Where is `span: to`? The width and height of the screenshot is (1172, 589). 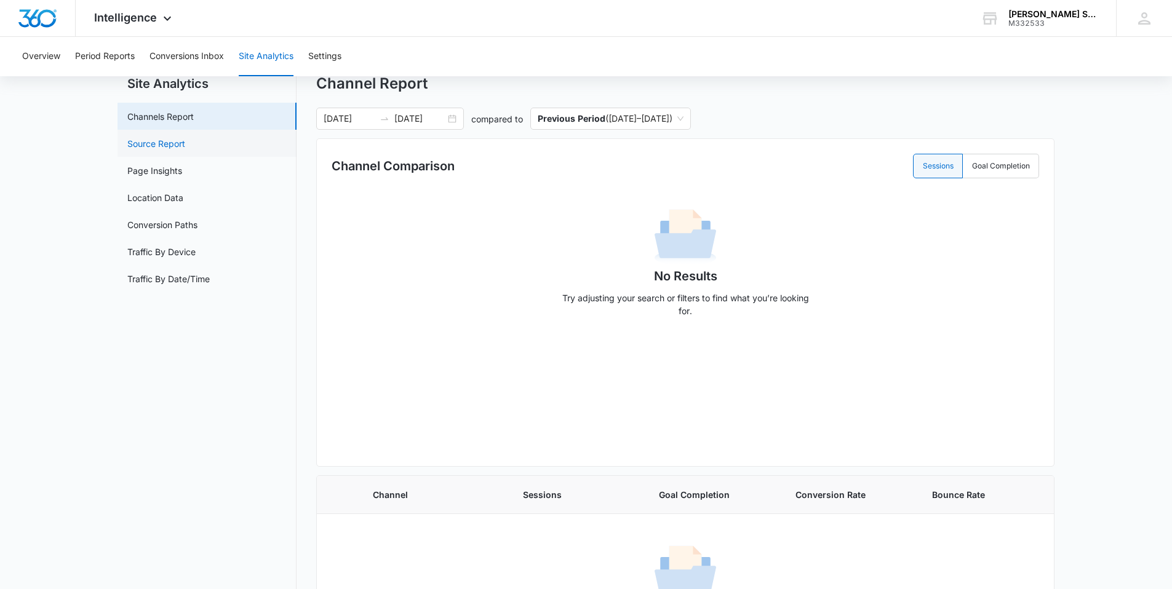
span: to is located at coordinates (384, 119).